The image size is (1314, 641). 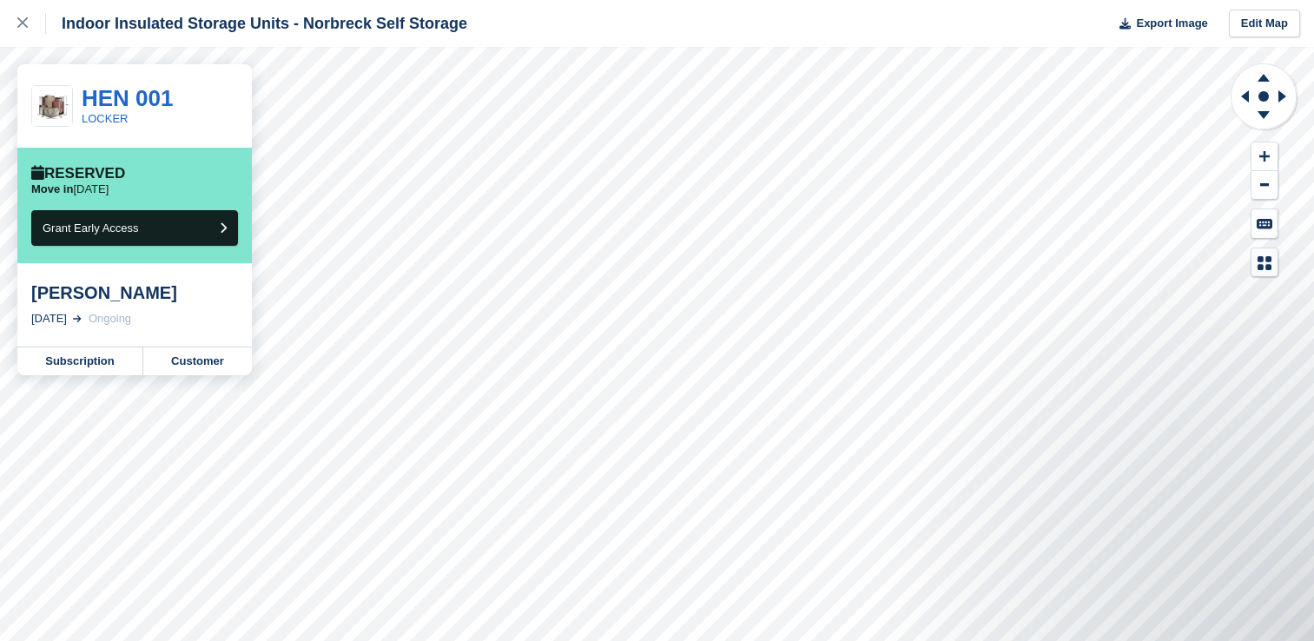 What do you see at coordinates (80, 361) in the screenshot?
I see `a: Subscription` at bounding box center [80, 361].